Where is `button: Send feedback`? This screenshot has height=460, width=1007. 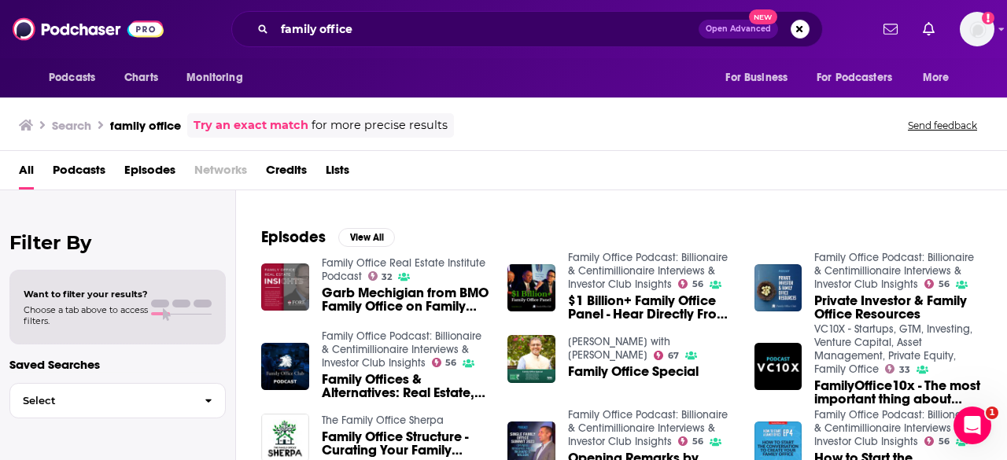 button: Send feedback is located at coordinates (942, 125).